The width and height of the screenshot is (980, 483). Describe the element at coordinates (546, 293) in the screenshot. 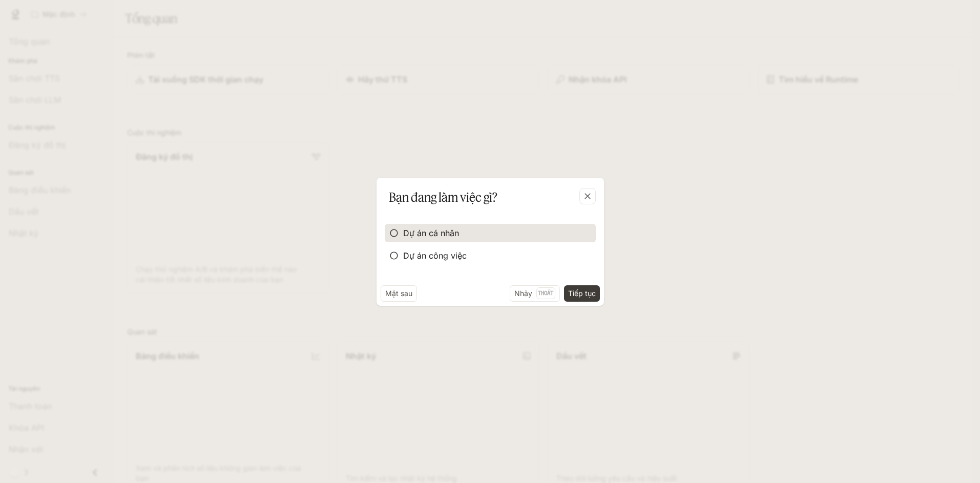

I see `font: Thoát` at that location.